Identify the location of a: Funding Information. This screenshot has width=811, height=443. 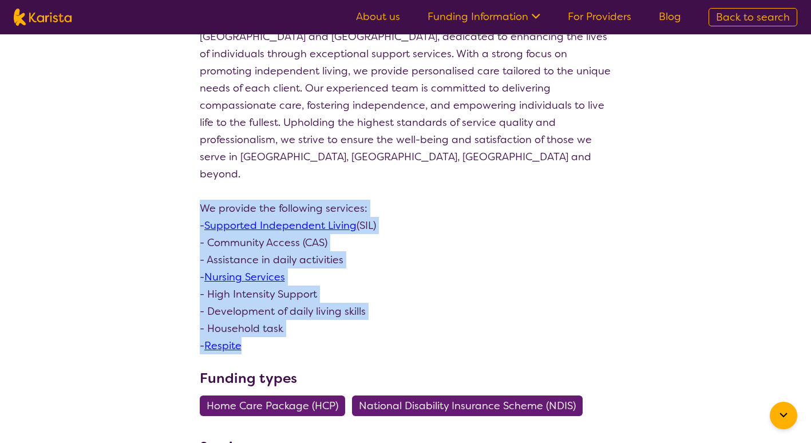
(483, 17).